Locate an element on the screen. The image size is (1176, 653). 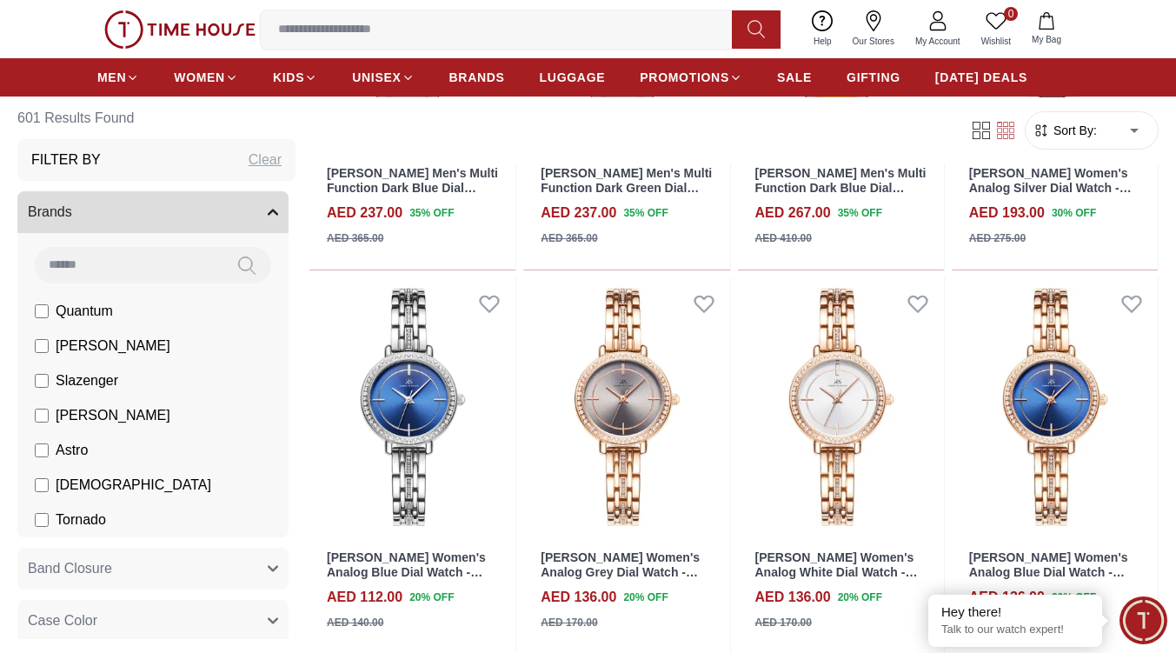
button: Case Color is located at coordinates (153, 621).